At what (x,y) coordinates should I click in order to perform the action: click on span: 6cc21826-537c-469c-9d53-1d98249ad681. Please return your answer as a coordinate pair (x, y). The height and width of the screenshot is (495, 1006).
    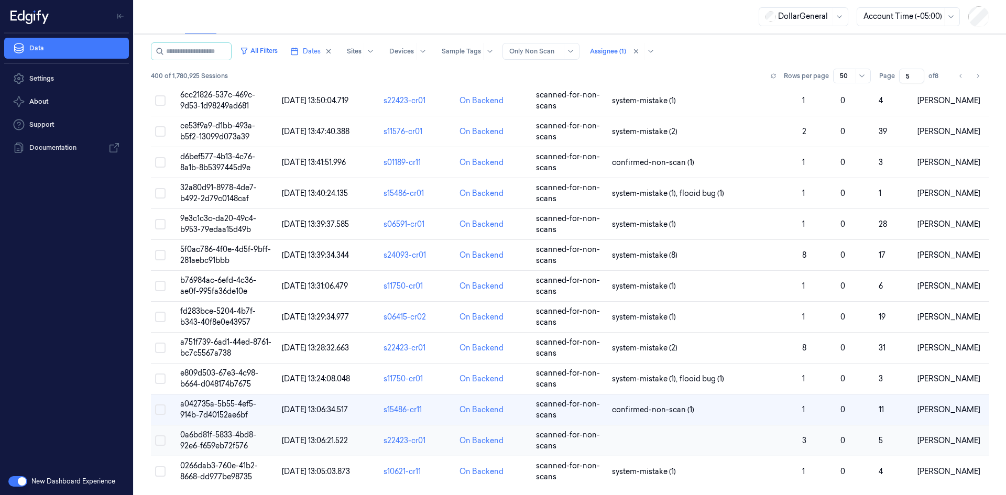
    Looking at the image, I should click on (217, 100).